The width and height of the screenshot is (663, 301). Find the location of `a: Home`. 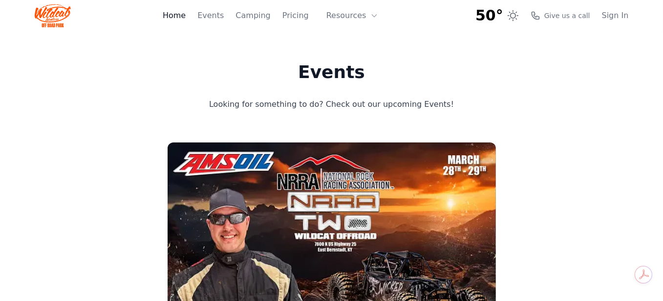

a: Home is located at coordinates (174, 16).